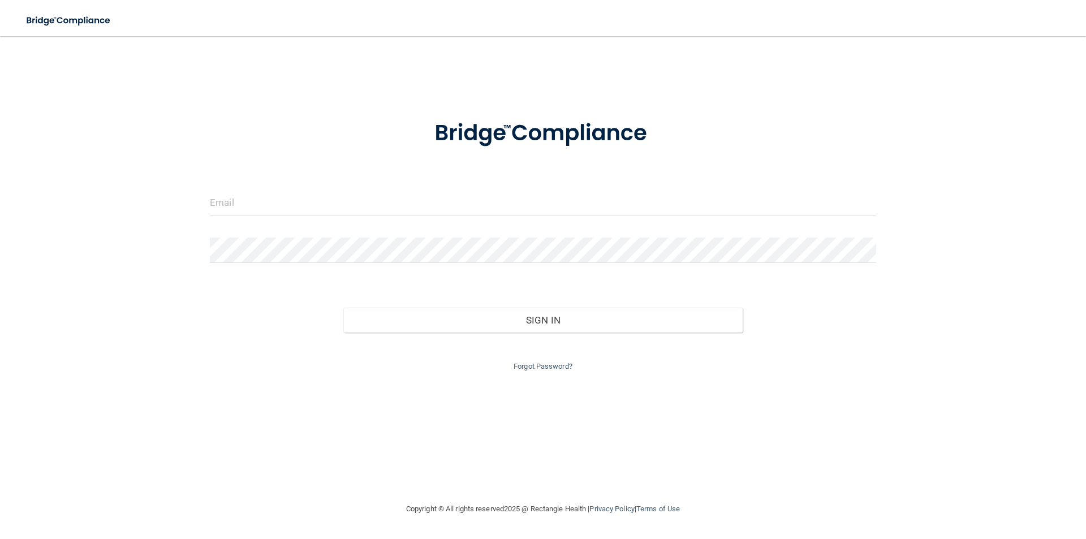 This screenshot has width=1086, height=539. I want to click on button: Sign In, so click(543, 320).